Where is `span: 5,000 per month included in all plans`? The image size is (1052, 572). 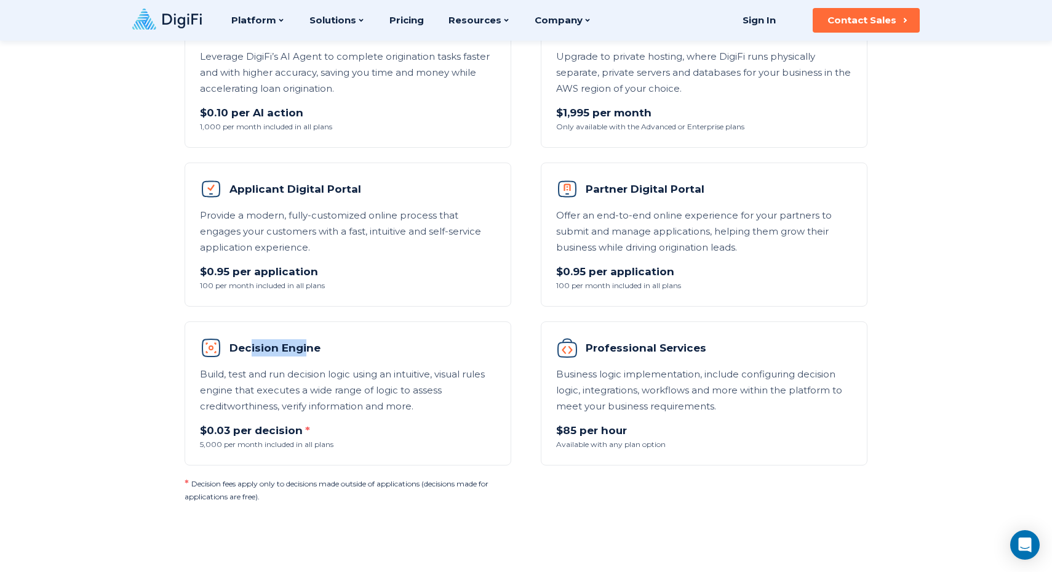
span: 5,000 per month included in all plans is located at coordinates (348, 444).